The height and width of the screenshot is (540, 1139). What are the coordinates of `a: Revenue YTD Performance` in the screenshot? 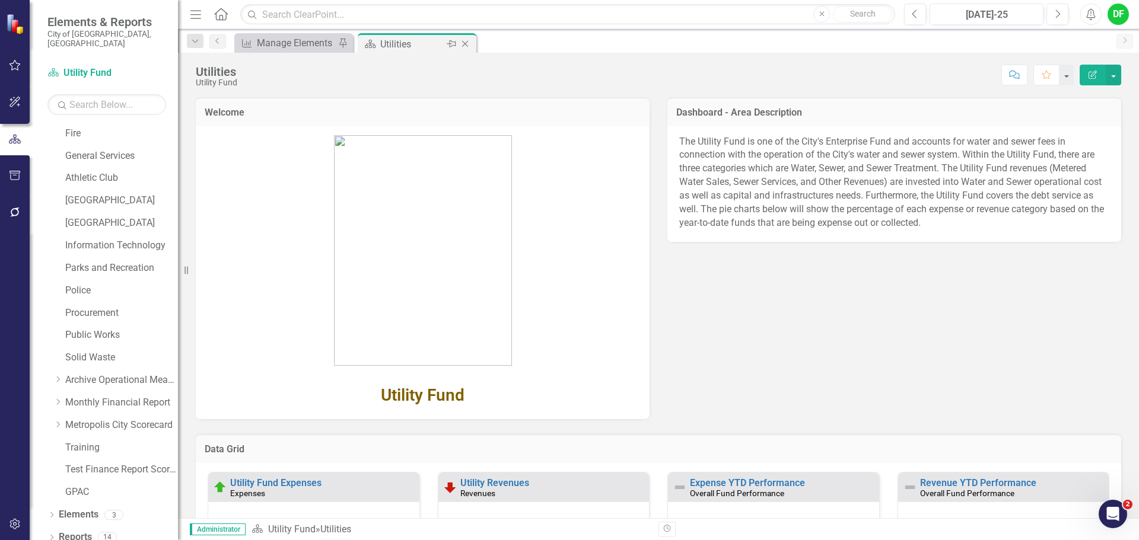 It's located at (978, 483).